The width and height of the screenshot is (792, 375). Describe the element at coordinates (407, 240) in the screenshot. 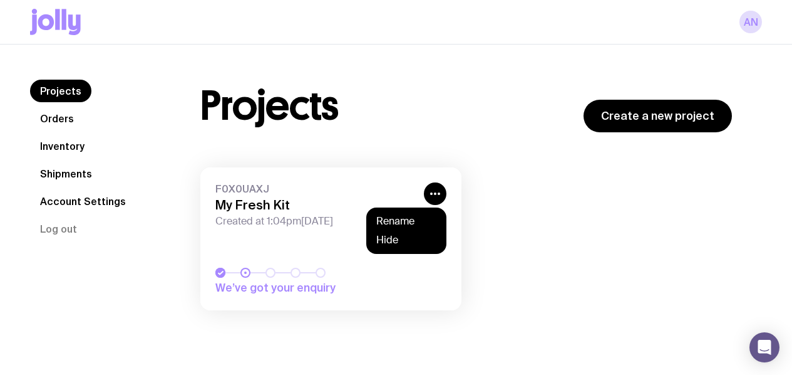

I see `button: Hide` at that location.